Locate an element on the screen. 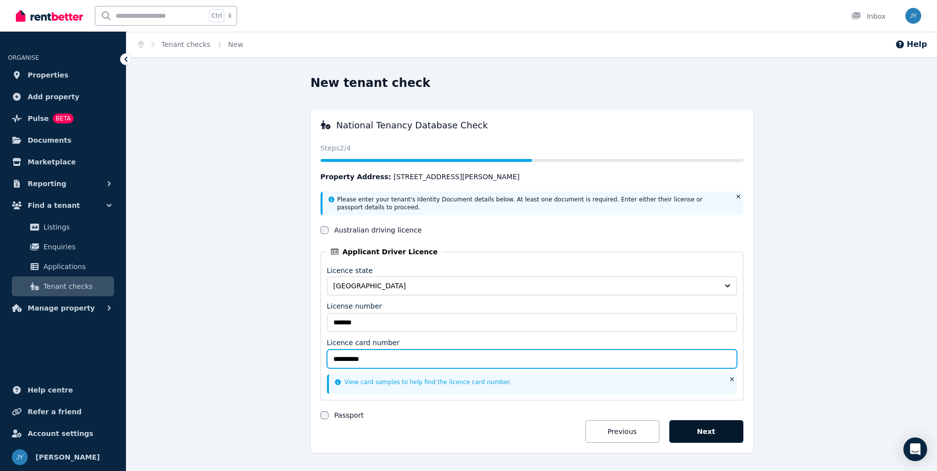  span: Tenant checks is located at coordinates (77, 286).